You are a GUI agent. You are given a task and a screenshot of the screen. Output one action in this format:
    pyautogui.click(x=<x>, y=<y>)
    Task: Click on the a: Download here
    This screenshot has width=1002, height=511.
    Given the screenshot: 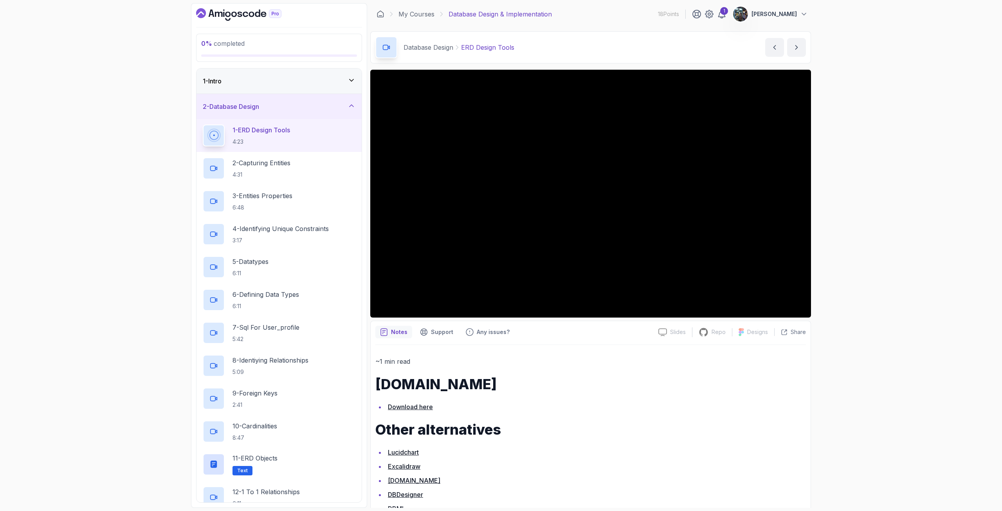 What is the action you would take?
    pyautogui.click(x=410, y=407)
    